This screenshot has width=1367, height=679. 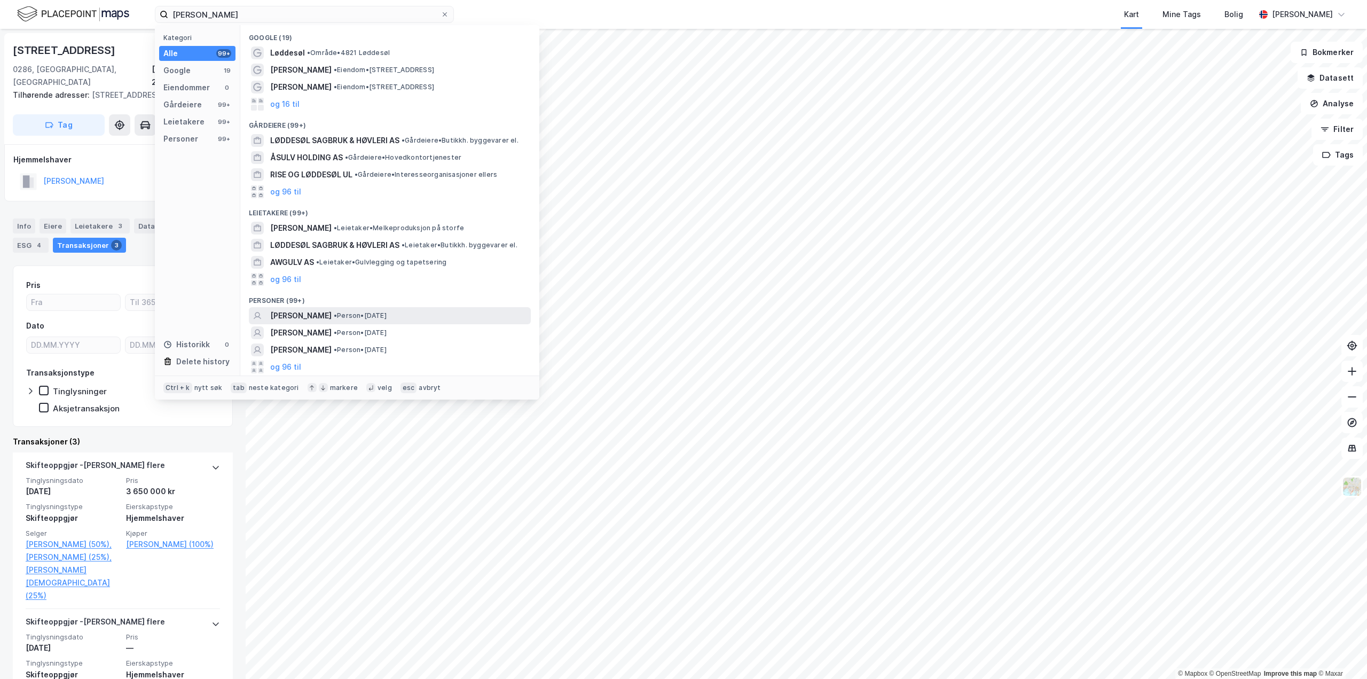 I want to click on div: markere, so click(x=344, y=388).